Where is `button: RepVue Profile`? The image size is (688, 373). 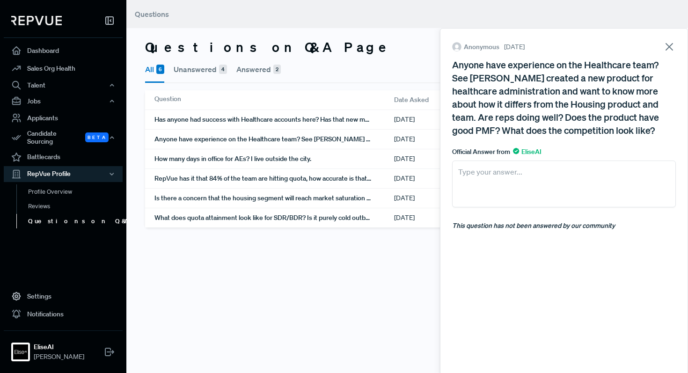 button: RepVue Profile is located at coordinates (63, 174).